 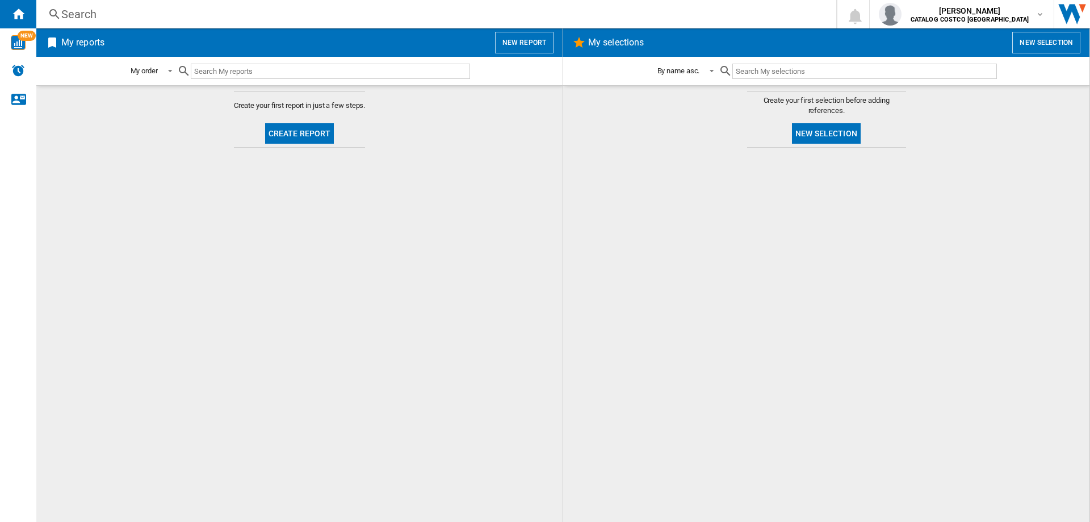 What do you see at coordinates (524, 43) in the screenshot?
I see `button: New report` at bounding box center [524, 43].